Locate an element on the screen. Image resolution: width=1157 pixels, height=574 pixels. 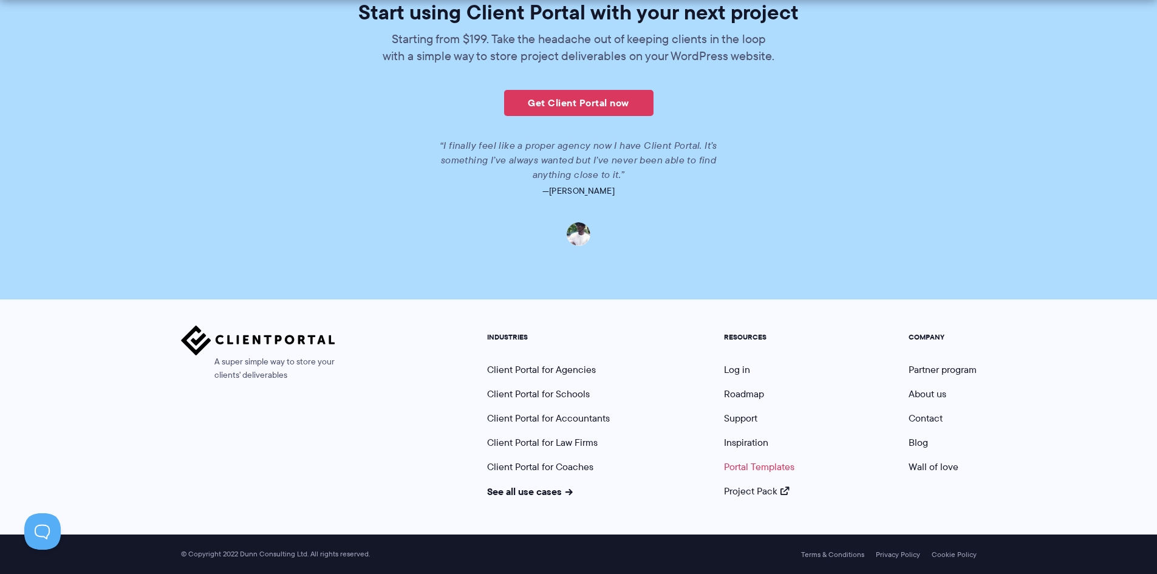
p: “I finally feel like a proper agency now I have Client Portal. It’s something I’ve always wanted ... is located at coordinates (579, 160).